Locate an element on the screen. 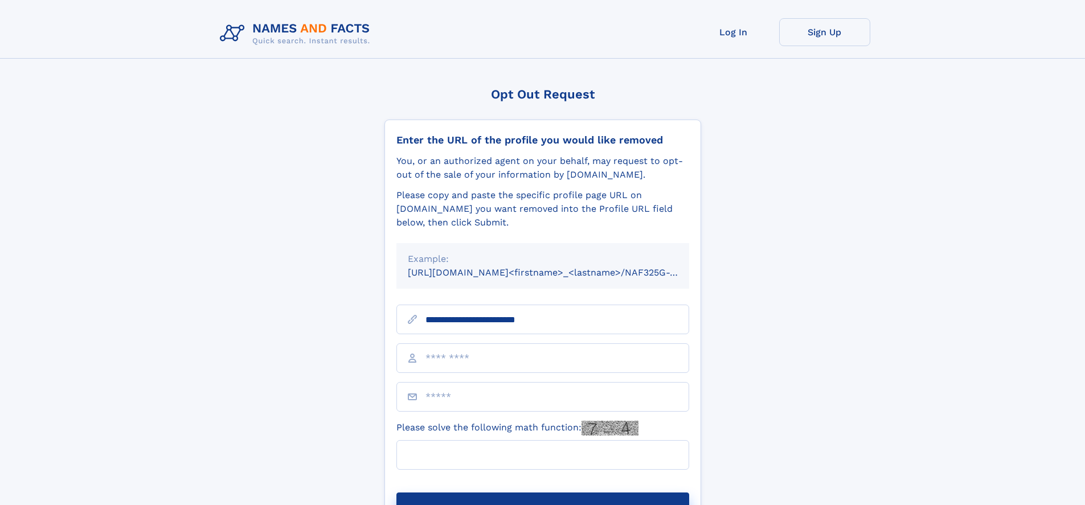  a: Log In is located at coordinates (734, 32).